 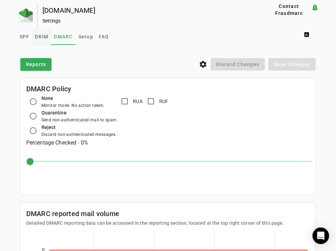 What do you see at coordinates (104, 37) in the screenshot?
I see `a: FAQ` at bounding box center [104, 37].